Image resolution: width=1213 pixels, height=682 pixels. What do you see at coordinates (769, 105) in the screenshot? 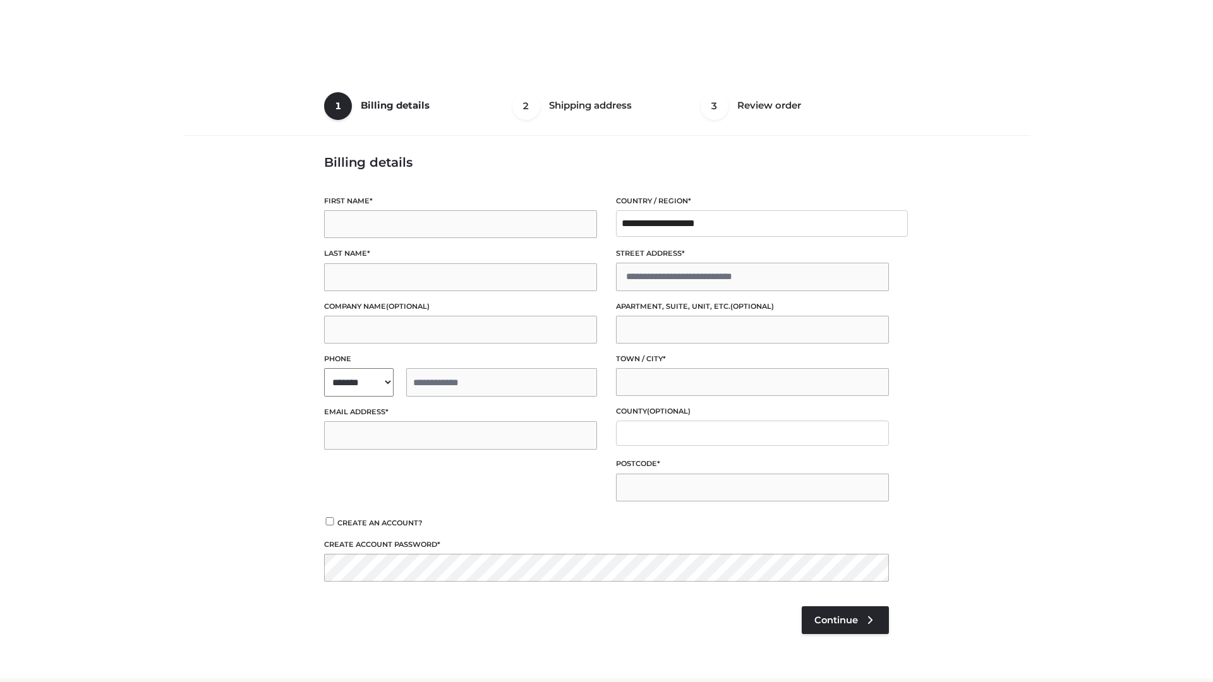
I see `span: Review order` at bounding box center [769, 105].